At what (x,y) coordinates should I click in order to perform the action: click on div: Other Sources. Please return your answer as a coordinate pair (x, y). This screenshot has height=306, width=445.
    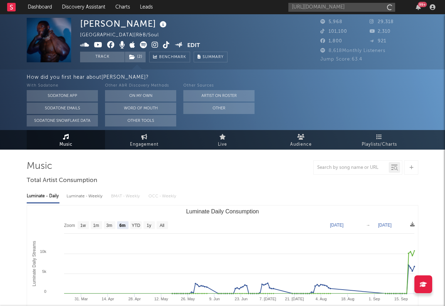
    Looking at the image, I should click on (219, 86).